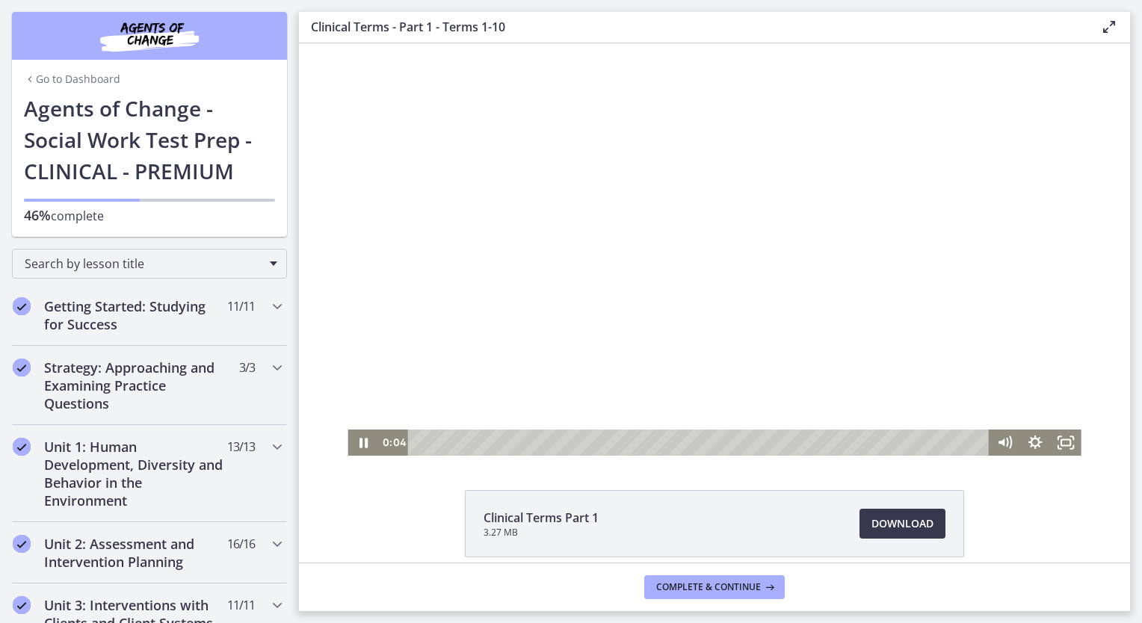 This screenshot has width=1142, height=623. I want to click on span: Clinical Terms Part 1, so click(541, 518).